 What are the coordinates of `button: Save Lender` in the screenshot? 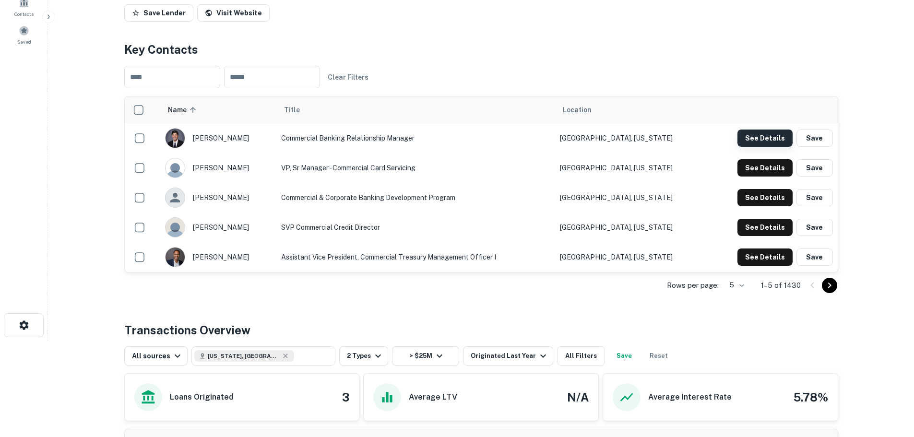 It's located at (159, 13).